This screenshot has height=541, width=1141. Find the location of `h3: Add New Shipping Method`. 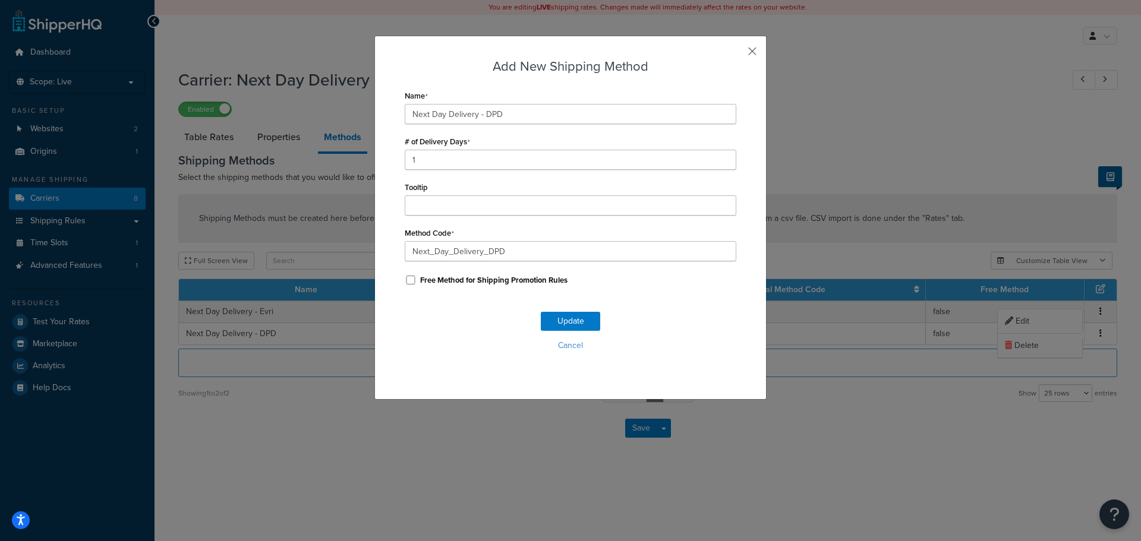

h3: Add New Shipping Method is located at coordinates (570, 66).